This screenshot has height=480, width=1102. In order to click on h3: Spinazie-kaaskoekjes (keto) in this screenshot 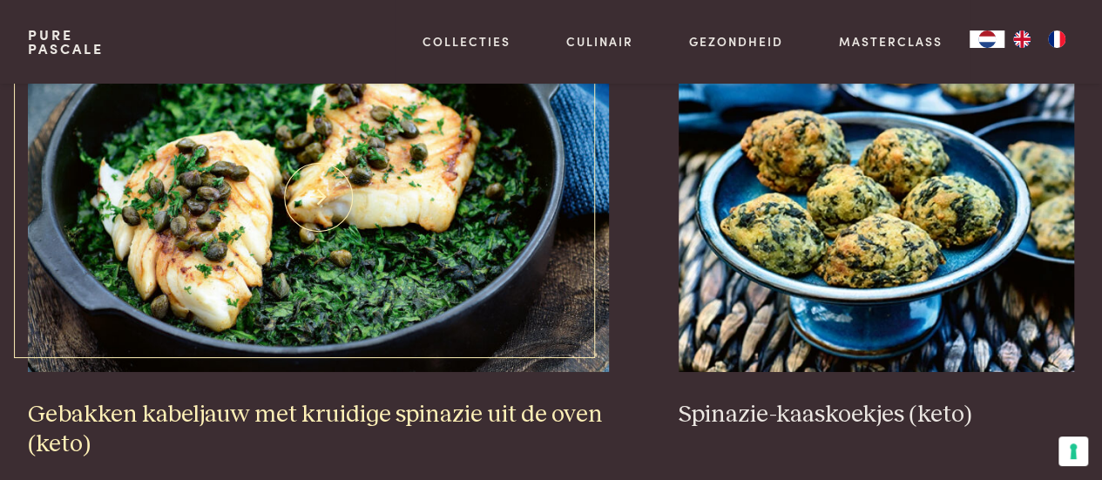, I will do `click(876, 415)`.